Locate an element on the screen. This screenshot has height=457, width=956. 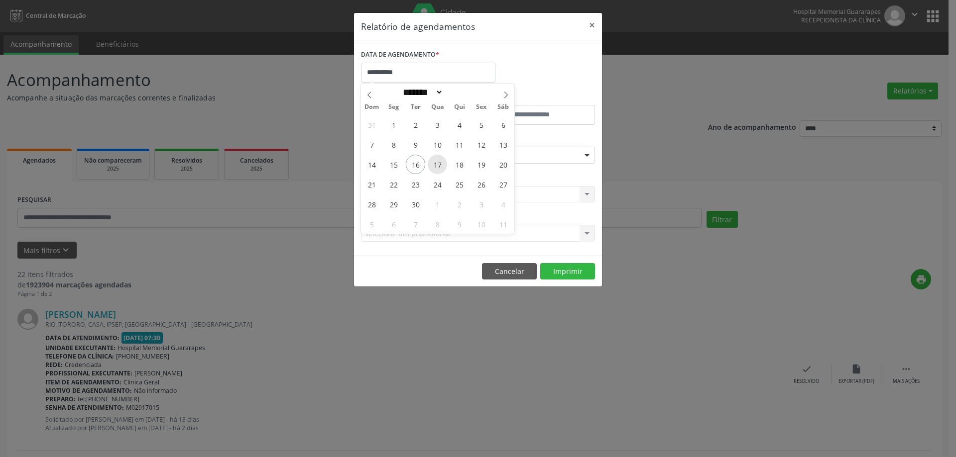
span: Outubro 1, 2025 is located at coordinates (437, 204).